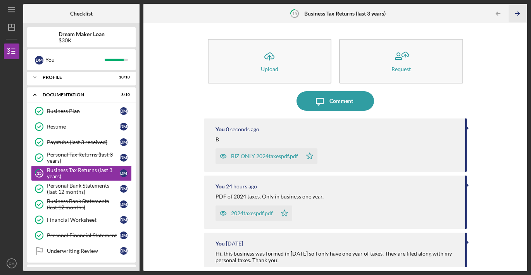 This screenshot has height=275, width=531. What do you see at coordinates (217, 139) in the screenshot?
I see `div: B` at bounding box center [217, 139].